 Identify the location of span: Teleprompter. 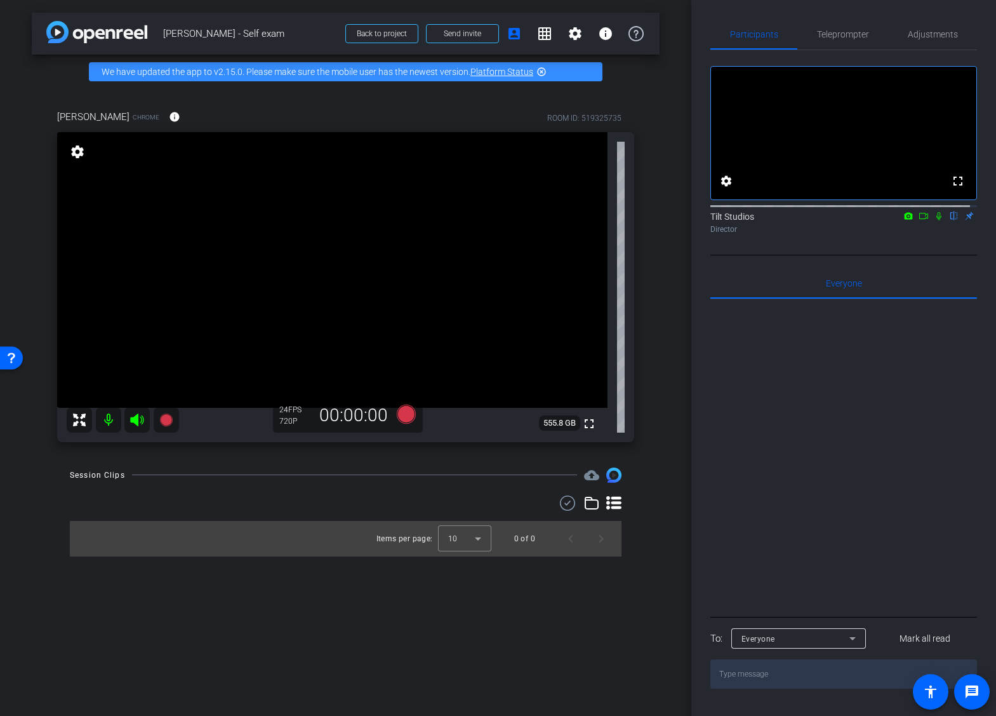
(843, 34).